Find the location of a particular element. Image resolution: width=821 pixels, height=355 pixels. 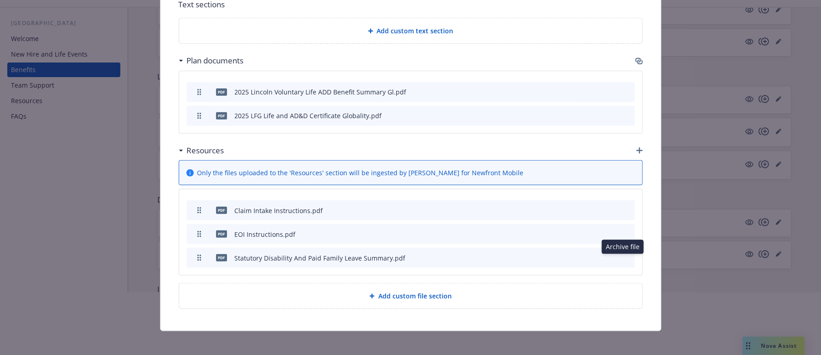

div: Claim Intake Instructions.pdf is located at coordinates (279, 210).